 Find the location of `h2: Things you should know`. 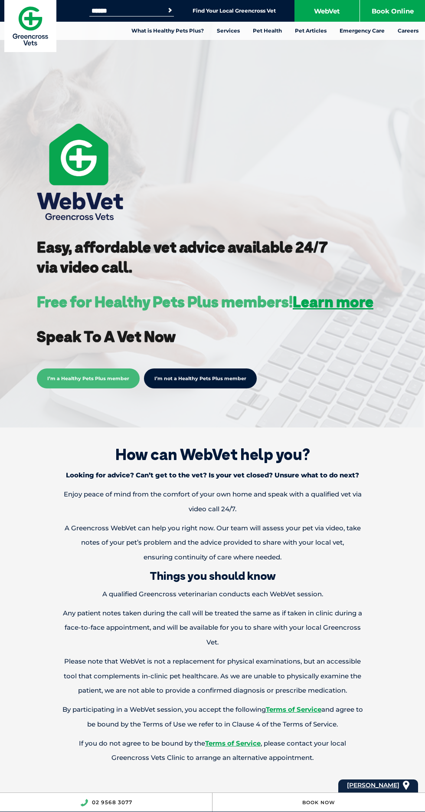

h2: Things you should know is located at coordinates (213, 576).